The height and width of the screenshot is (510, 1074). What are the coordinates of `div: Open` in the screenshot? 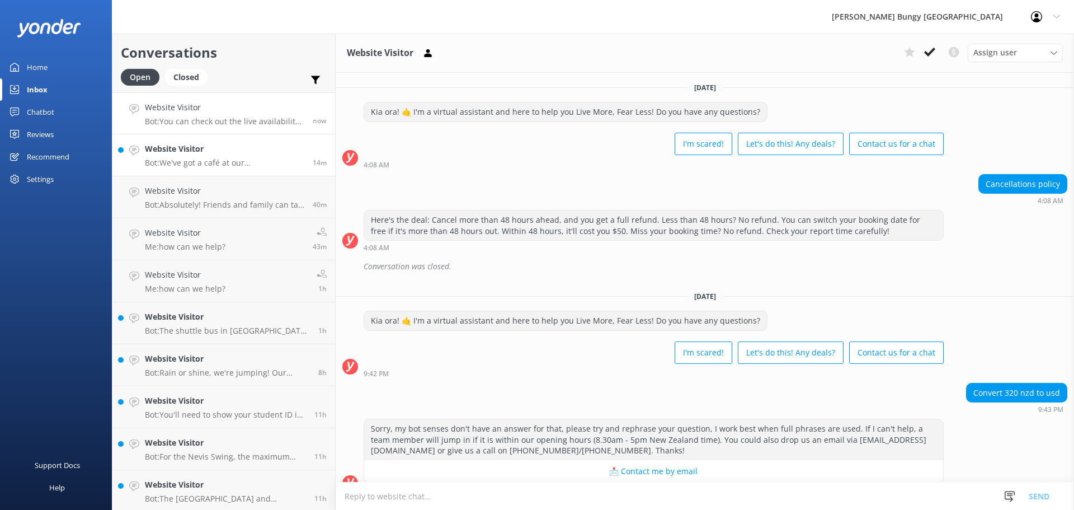 It's located at (140, 77).